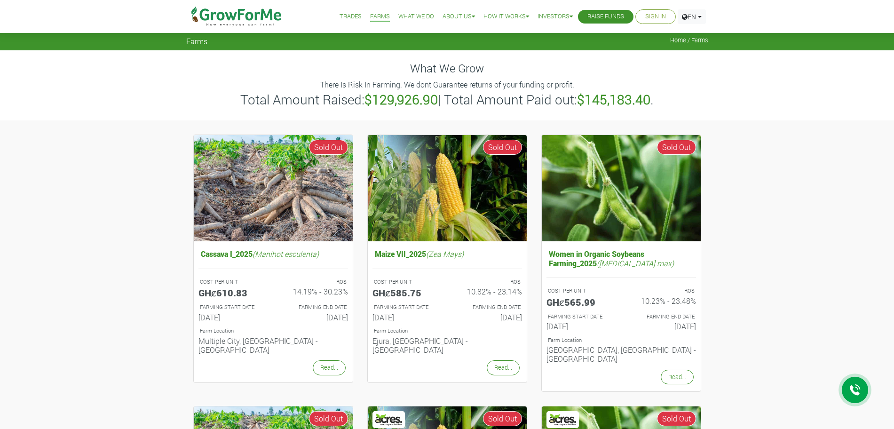  I want to click on span: Farms, so click(197, 41).